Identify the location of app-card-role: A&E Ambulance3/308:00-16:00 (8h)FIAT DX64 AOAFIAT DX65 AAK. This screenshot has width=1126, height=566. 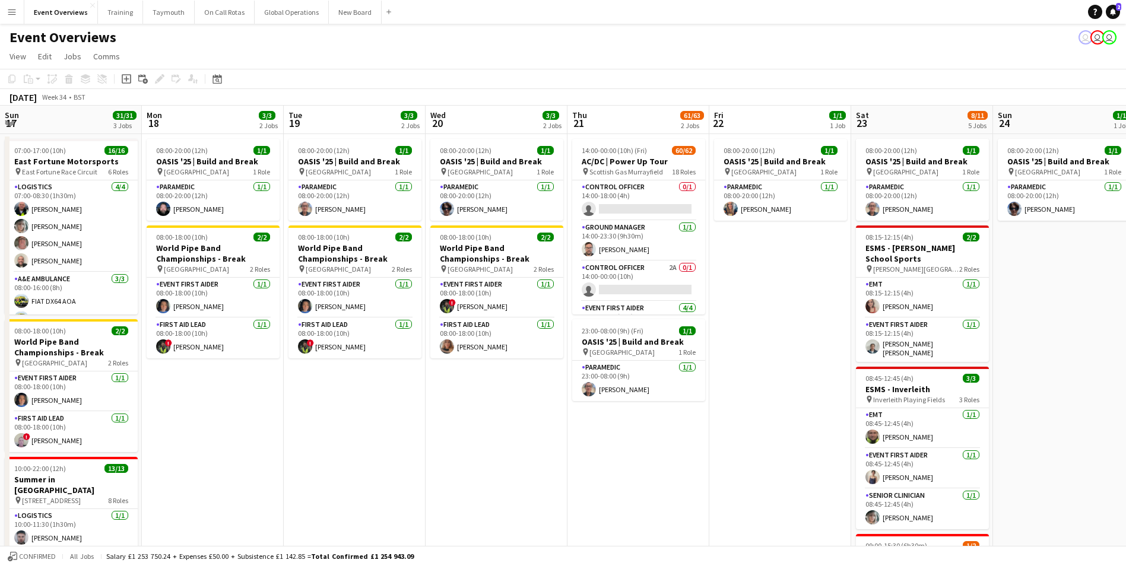
(71, 310).